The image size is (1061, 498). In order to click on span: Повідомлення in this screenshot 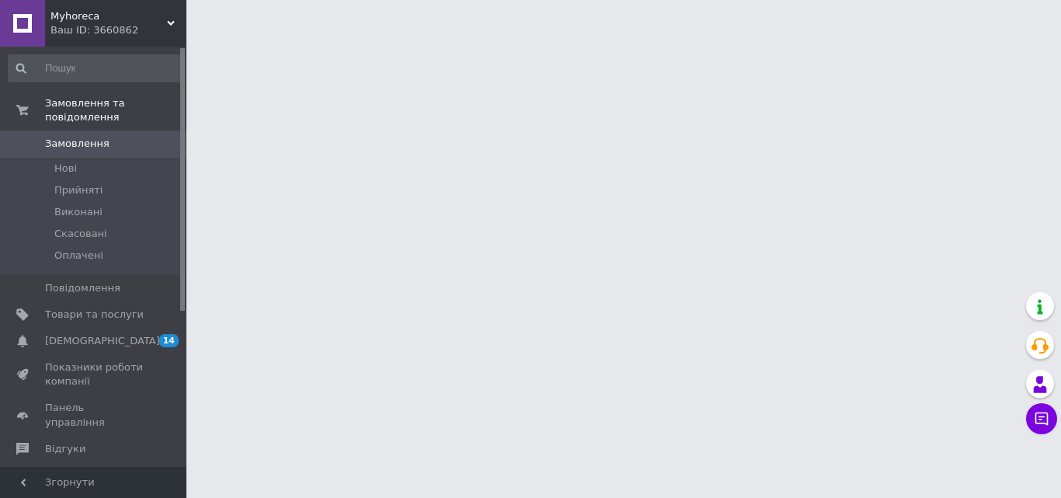, I will do `click(82, 288)`.